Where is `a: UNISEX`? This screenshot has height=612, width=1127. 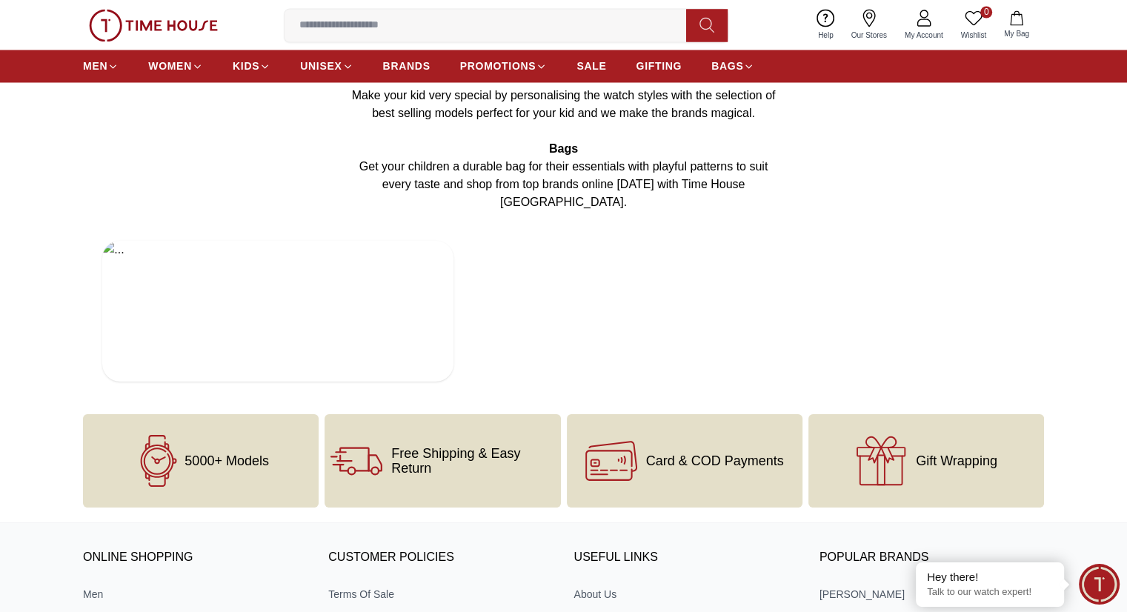
a: UNISEX is located at coordinates (326, 66).